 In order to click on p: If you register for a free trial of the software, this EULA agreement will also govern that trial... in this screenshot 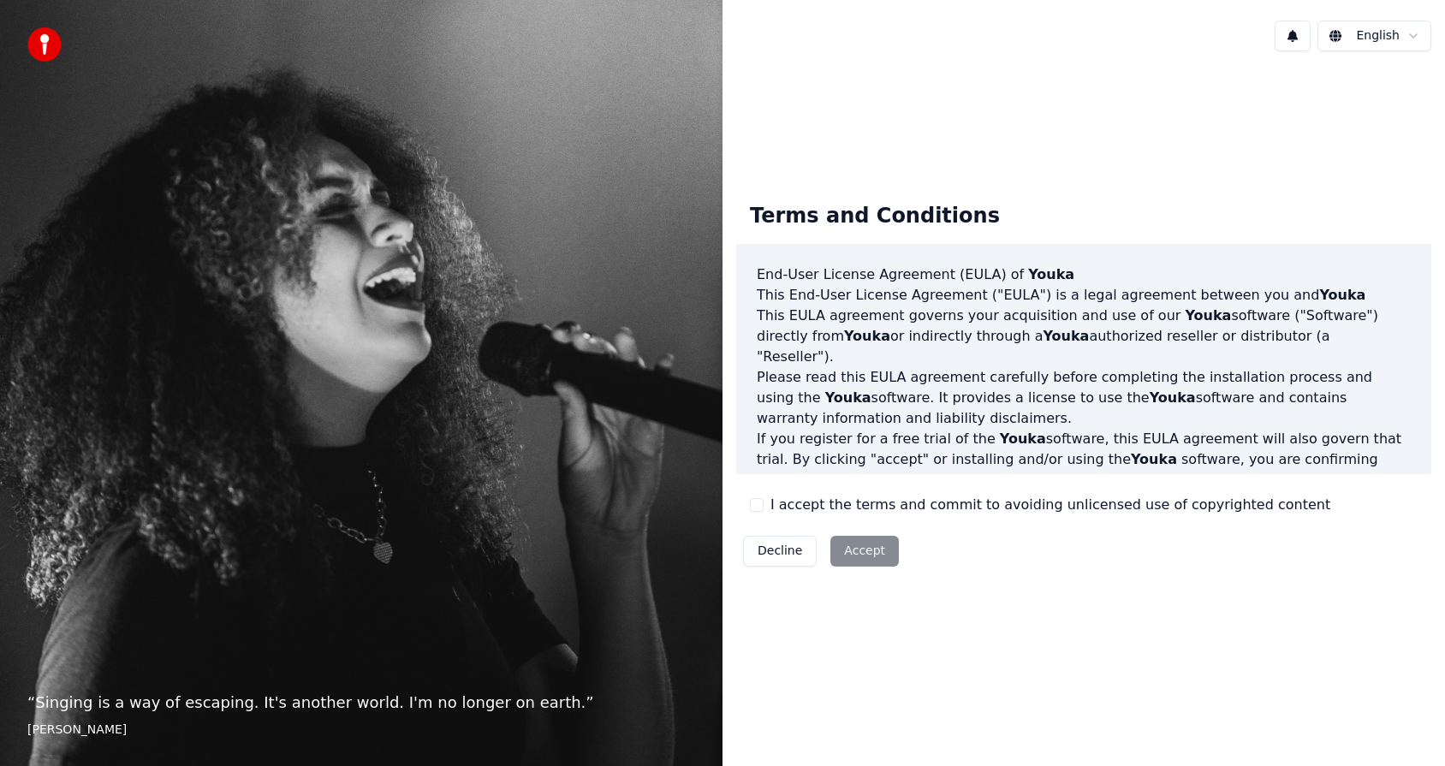, I will do `click(1084, 470)`.